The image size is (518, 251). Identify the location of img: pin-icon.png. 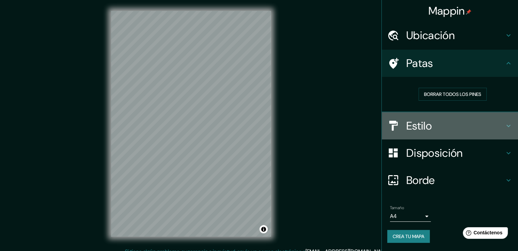
(468, 12).